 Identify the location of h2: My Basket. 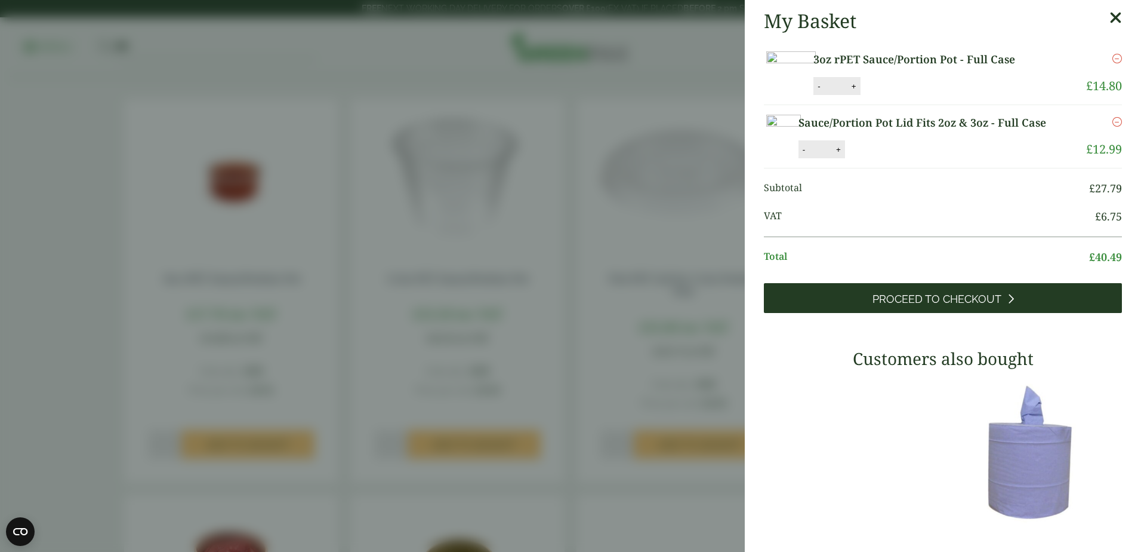
(810, 21).